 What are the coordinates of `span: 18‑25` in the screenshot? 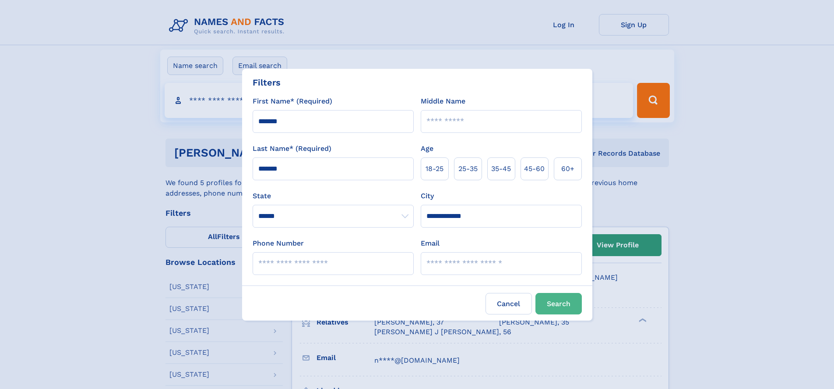 It's located at (435, 169).